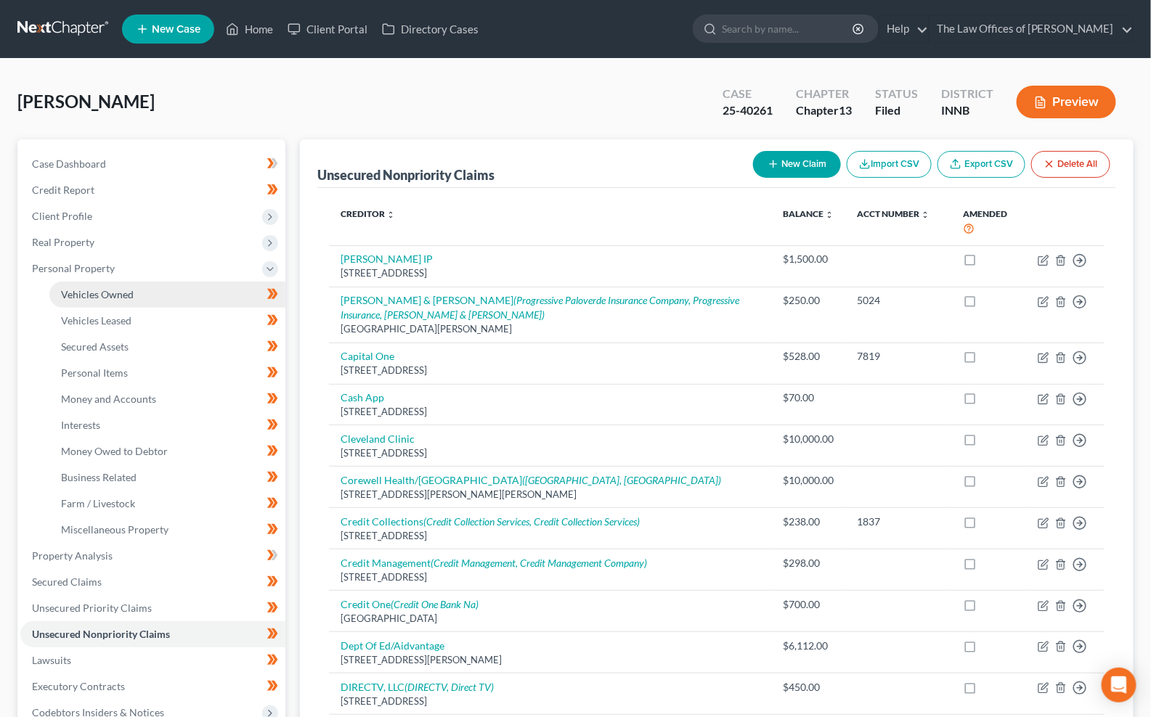  What do you see at coordinates (898, 356) in the screenshot?
I see `div: 7819` at bounding box center [898, 356].